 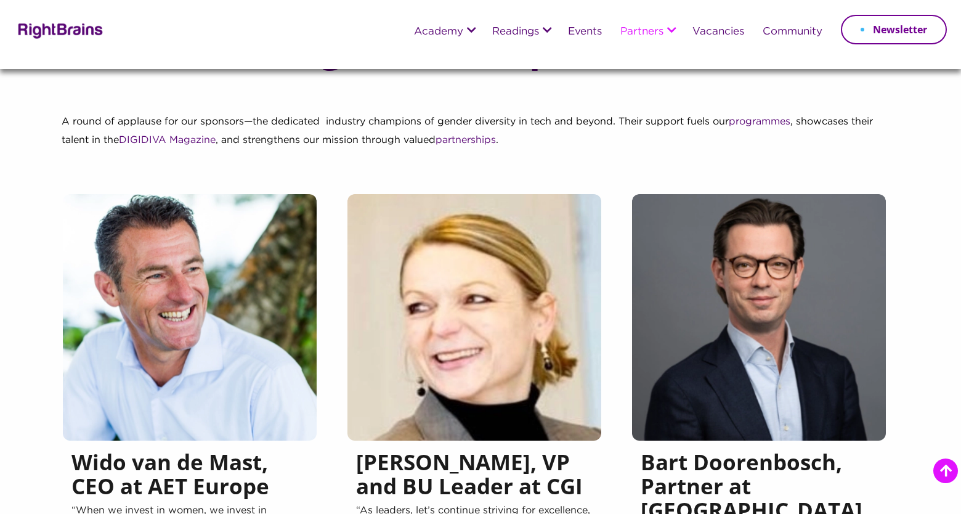 What do you see at coordinates (642, 32) in the screenshot?
I see `a: Partners` at bounding box center [642, 32].